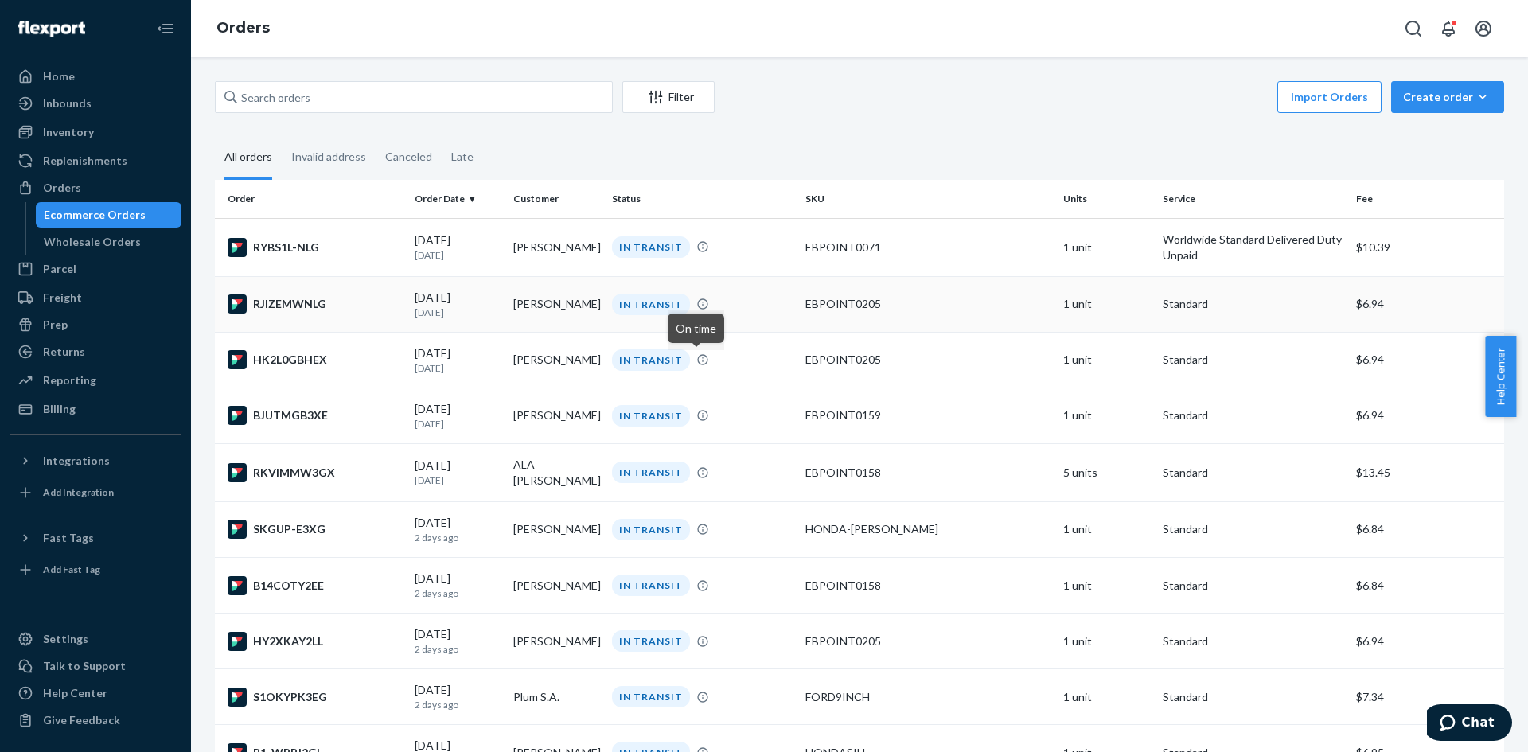  I want to click on button: Open notifications, so click(1448, 29).